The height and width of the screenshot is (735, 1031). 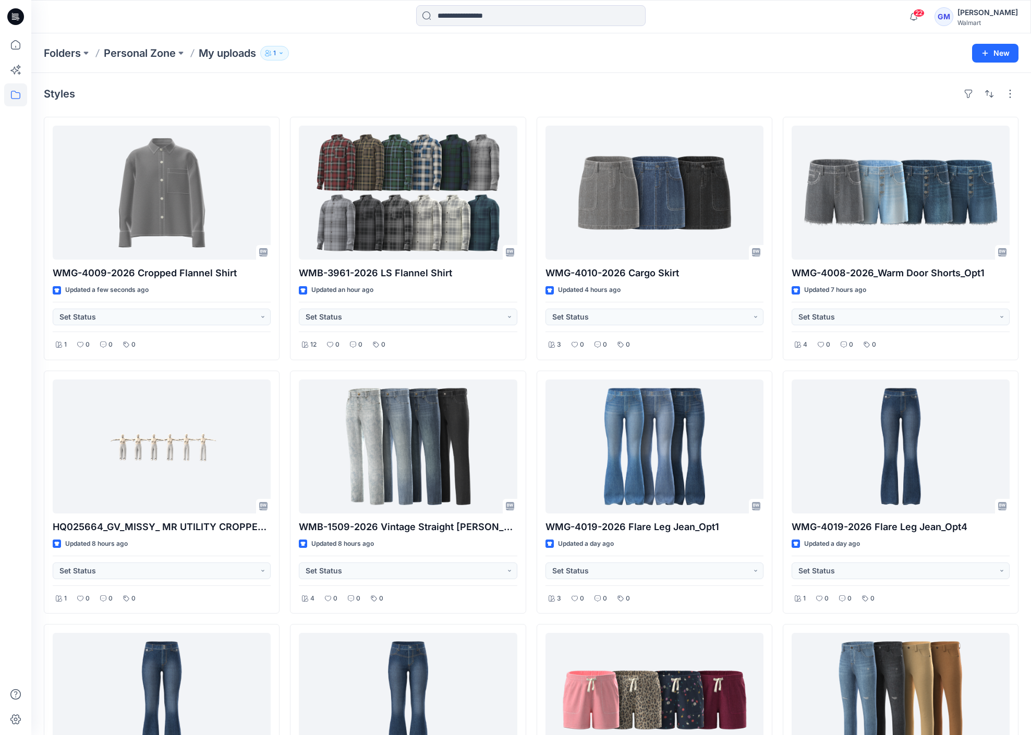 I want to click on a: WMB-3961-2026 LS Flannel Shirt, so click(x=408, y=192).